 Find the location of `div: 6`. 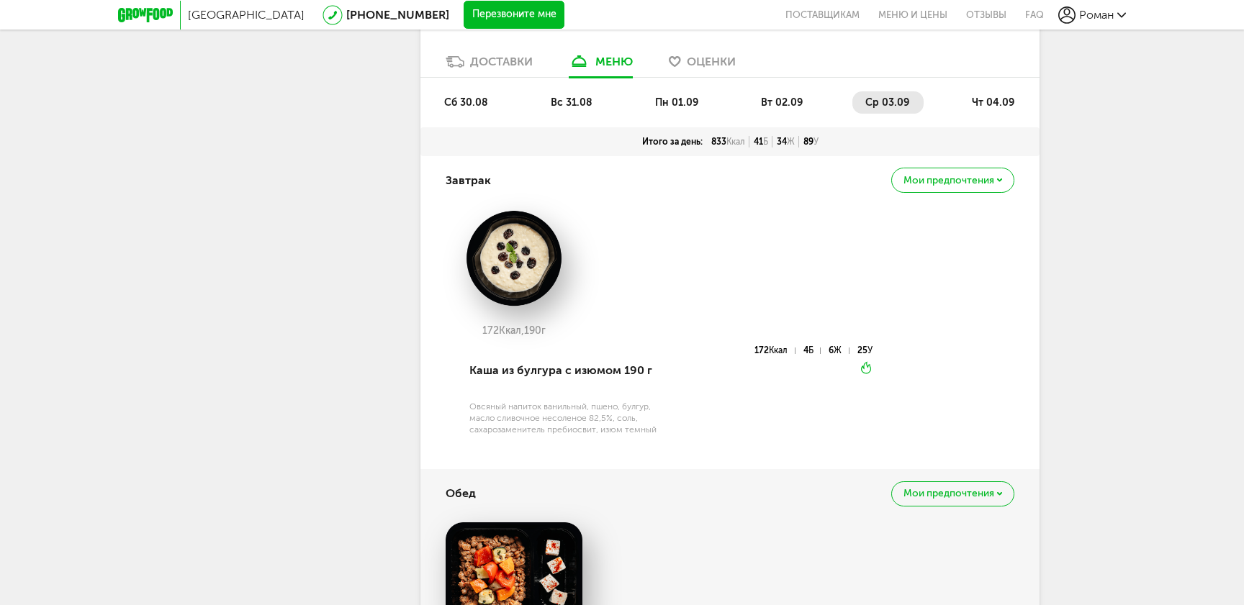

div: 6 is located at coordinates (839, 351).